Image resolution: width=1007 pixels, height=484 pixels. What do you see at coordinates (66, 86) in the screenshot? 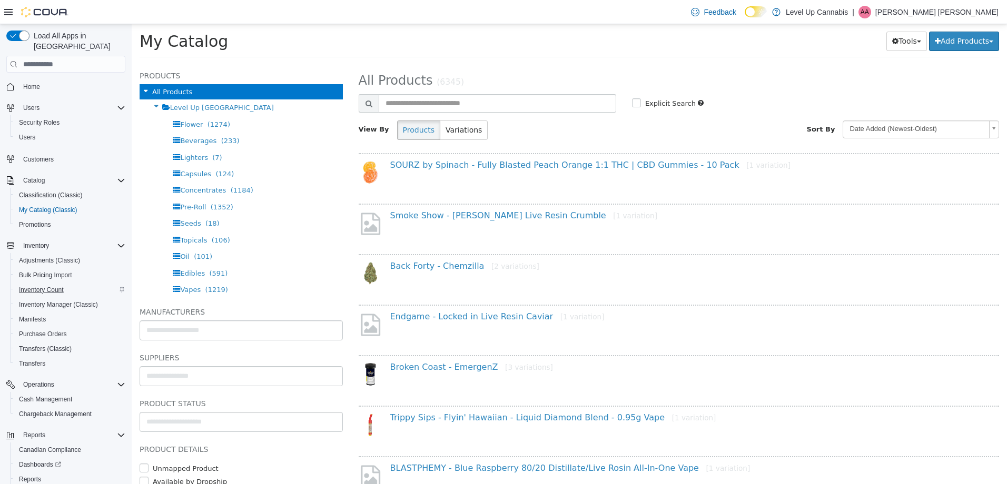
I see `button: Home` at bounding box center [66, 86].